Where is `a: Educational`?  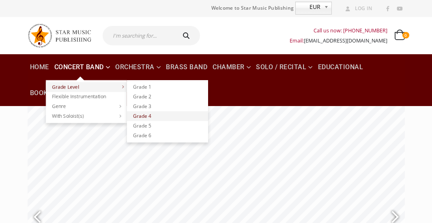
a: Educational is located at coordinates (340, 67).